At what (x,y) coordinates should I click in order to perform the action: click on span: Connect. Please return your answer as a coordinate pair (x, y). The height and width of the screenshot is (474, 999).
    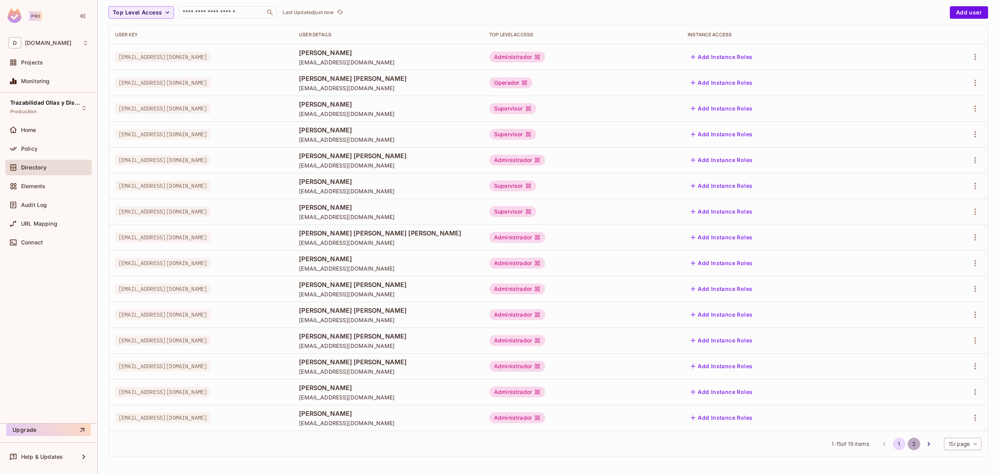
    Looking at the image, I should click on (32, 242).